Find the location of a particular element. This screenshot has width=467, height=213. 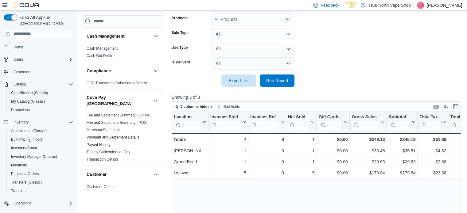

span: Catalog is located at coordinates (20, 84).